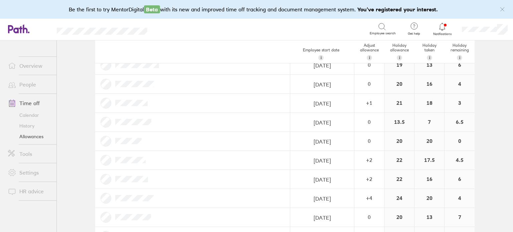 This screenshot has height=232, width=513. Describe the element at coordinates (369, 52) in the screenshot. I see `div: Adjust allowance` at that location.